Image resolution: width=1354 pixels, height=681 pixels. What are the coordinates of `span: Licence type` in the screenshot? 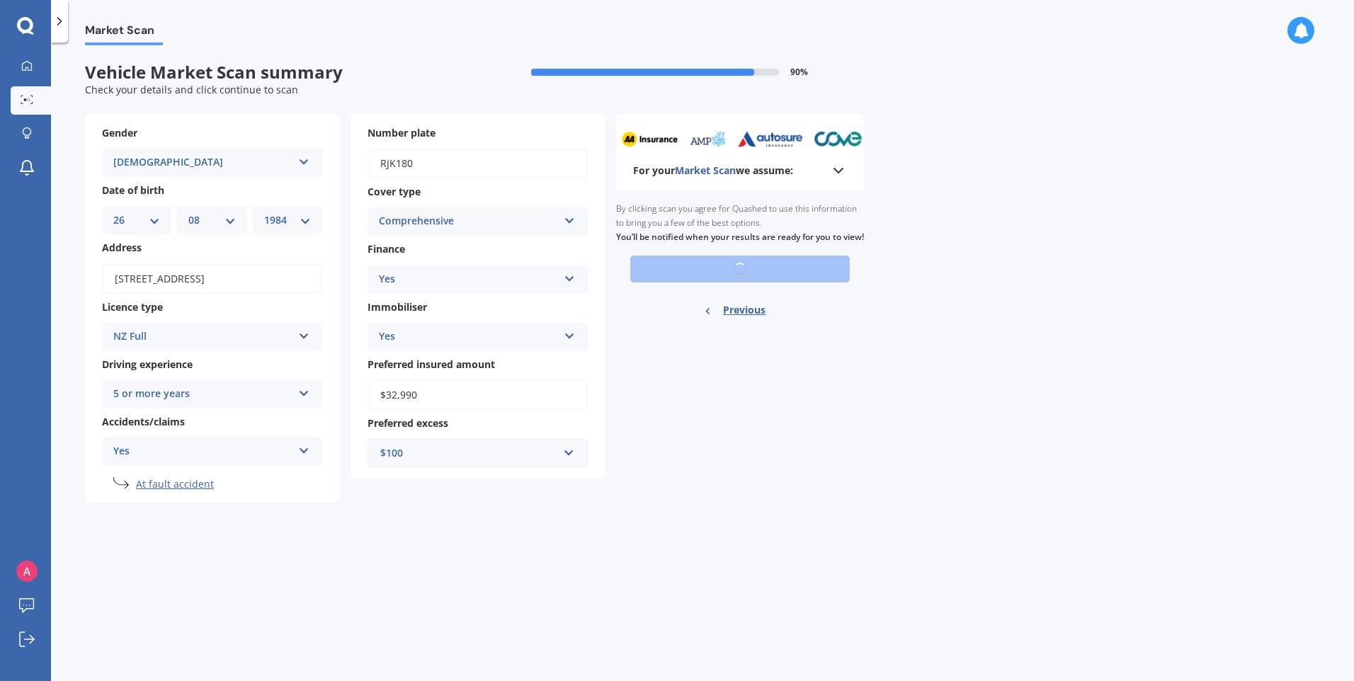 It's located at (132, 307).